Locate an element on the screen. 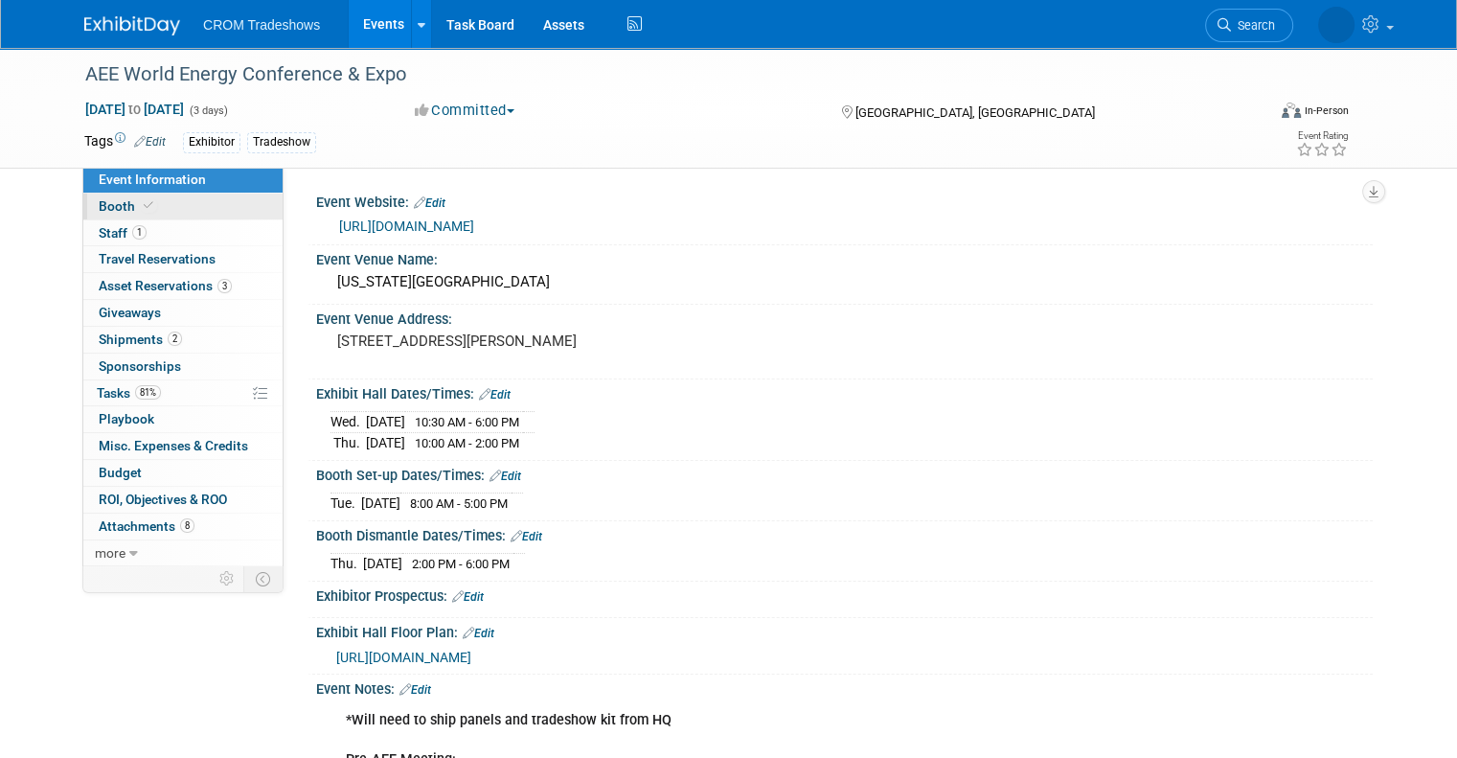 Image resolution: width=1457 pixels, height=758 pixels. span: Playbook is located at coordinates (126, 419).